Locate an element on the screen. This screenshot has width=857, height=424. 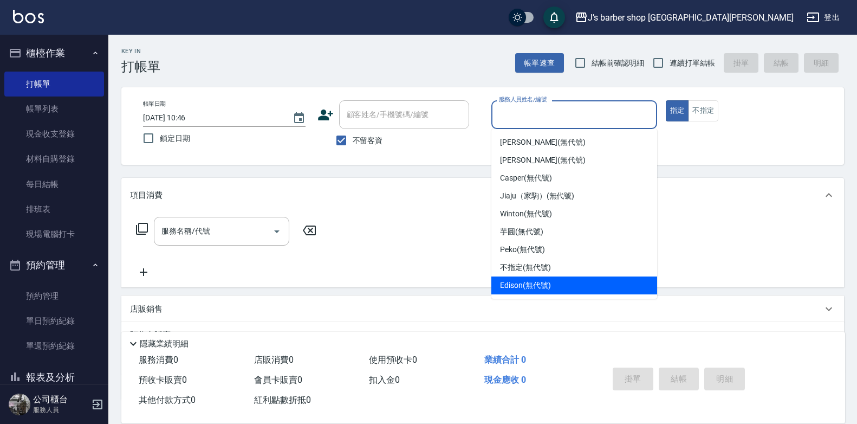
img: Person is located at coordinates (20, 404).